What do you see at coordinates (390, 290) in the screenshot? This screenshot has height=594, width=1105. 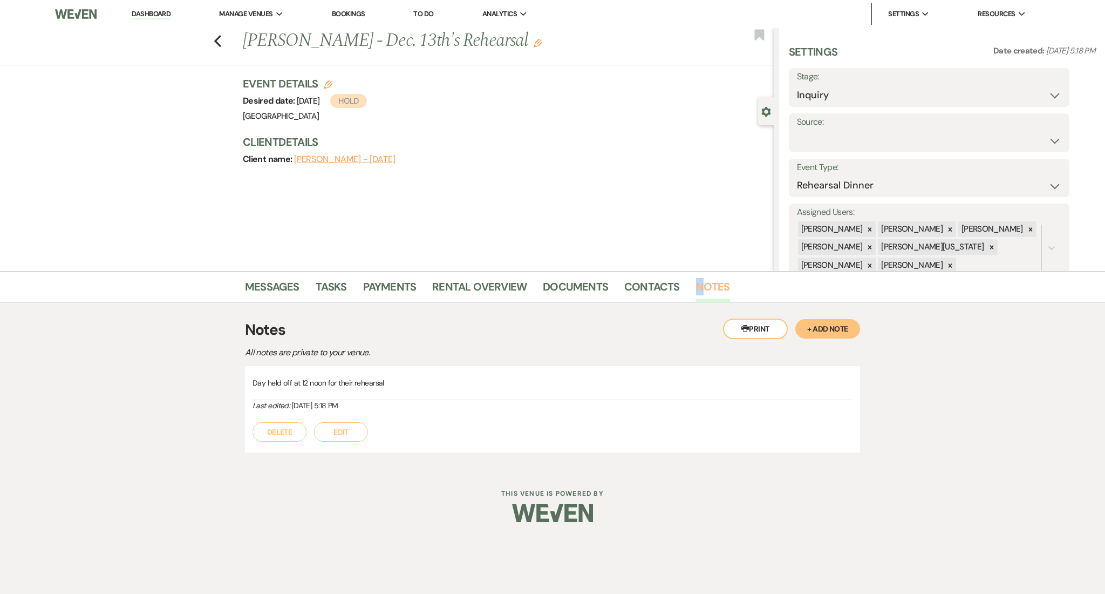 I see `a: Payments` at bounding box center [390, 290].